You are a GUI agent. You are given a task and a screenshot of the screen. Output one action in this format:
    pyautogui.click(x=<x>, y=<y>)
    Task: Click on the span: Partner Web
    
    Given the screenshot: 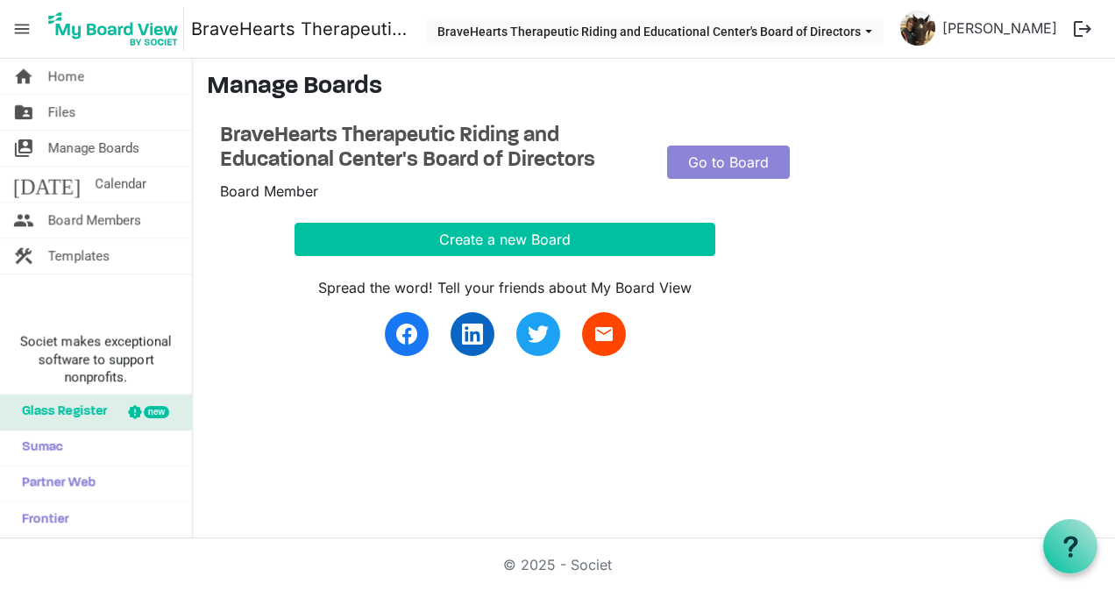 What is the action you would take?
    pyautogui.click(x=54, y=484)
    